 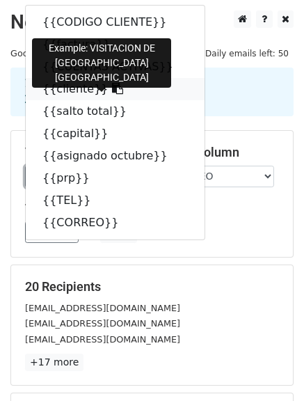 What do you see at coordinates (247, 54) in the screenshot?
I see `span: Daily emails left: 50` at bounding box center [247, 54].